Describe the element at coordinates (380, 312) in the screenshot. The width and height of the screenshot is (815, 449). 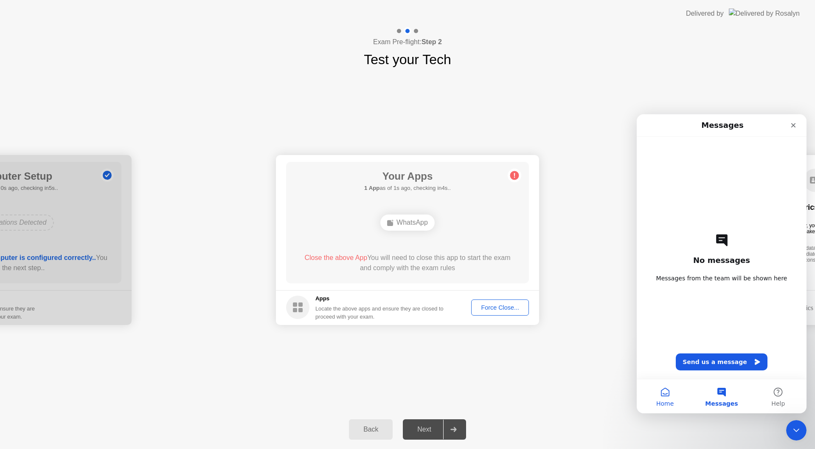
I see `div: Locate the above apps and ensure they are closed to proceed with your exam.` at that location.